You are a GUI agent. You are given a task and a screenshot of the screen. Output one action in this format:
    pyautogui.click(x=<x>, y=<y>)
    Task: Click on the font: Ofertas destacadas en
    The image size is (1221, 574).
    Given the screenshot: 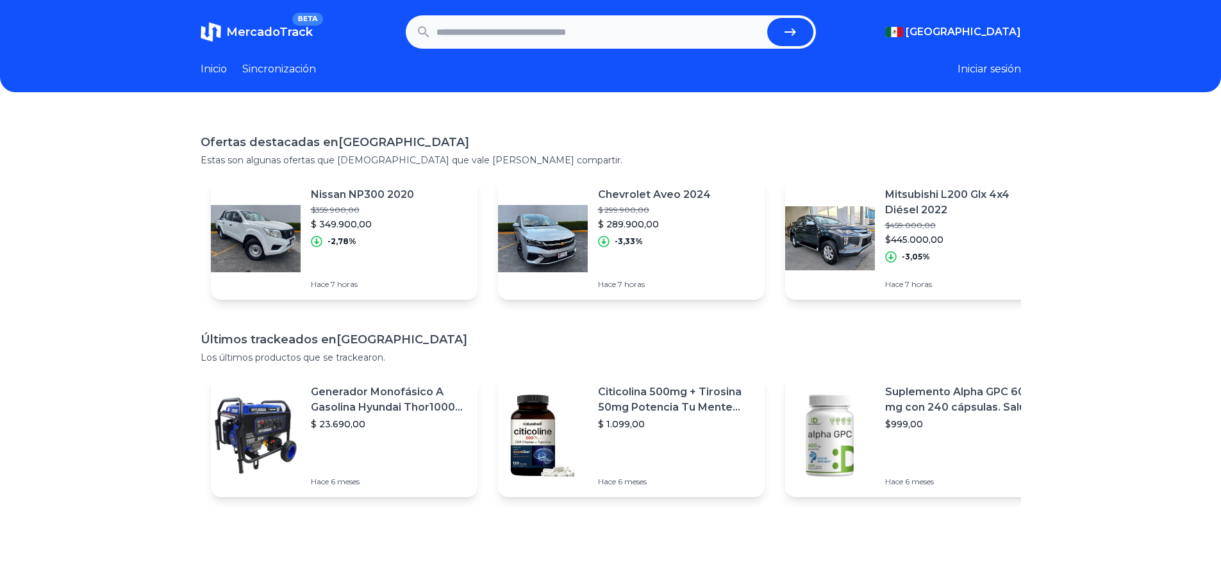 What is the action you would take?
    pyautogui.click(x=269, y=142)
    